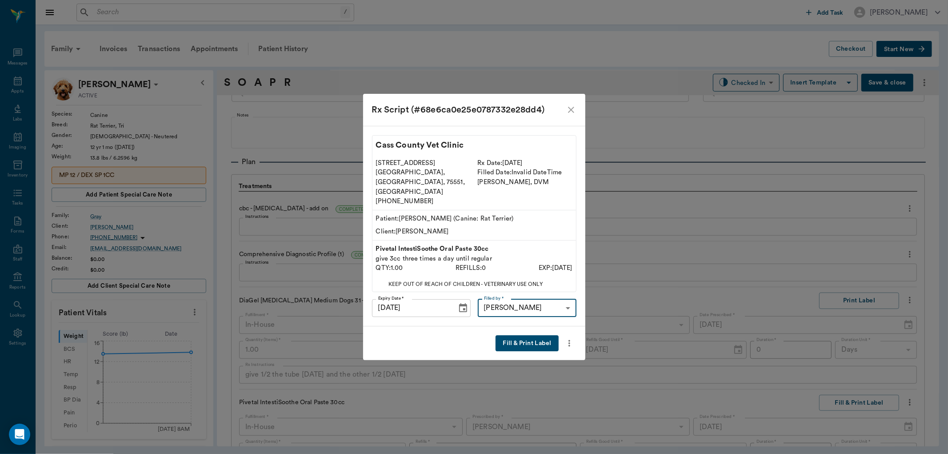 The height and width of the screenshot is (454, 948). What do you see at coordinates (466, 284) in the screenshot?
I see `p: KEEP OUT OF REACH OF CHILDREN - VETERINARY USE ONLY` at bounding box center [466, 284].